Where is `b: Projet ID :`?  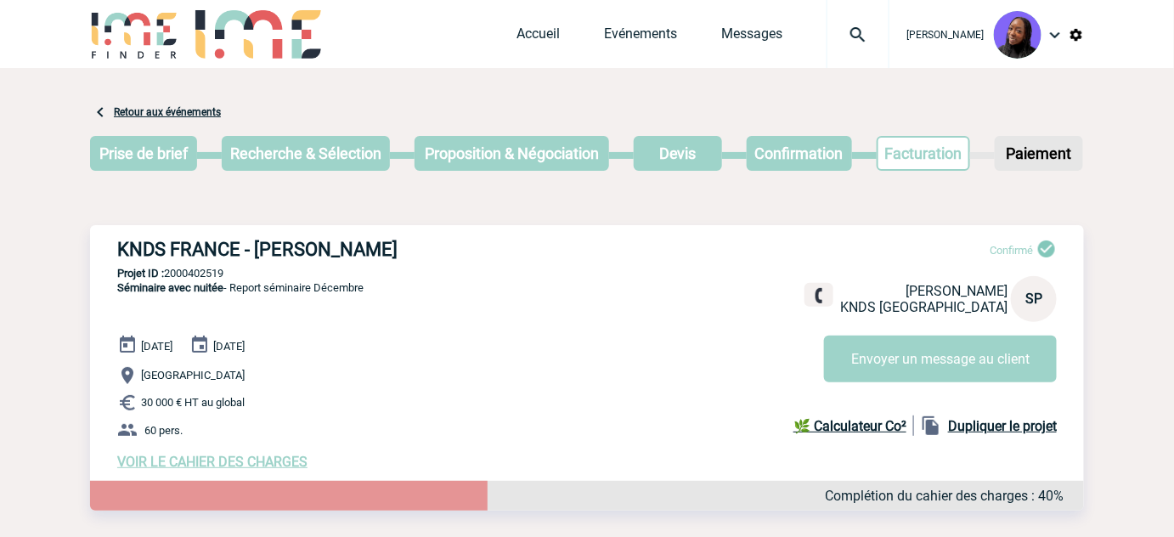
b: Projet ID : is located at coordinates (140, 273).